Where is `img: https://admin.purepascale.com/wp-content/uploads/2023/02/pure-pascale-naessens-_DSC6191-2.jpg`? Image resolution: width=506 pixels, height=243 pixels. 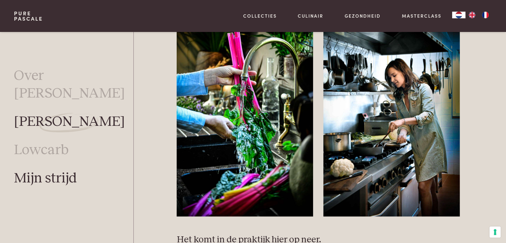 img: https://admin.purepascale.com/wp-content/uploads/2023/02/pure-pascale-naessens-_DSC6191-2.jpg is located at coordinates (391, 115).